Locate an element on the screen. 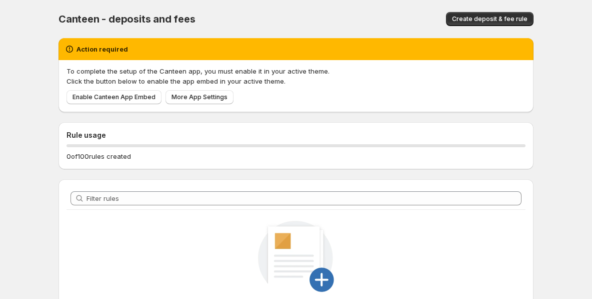 The height and width of the screenshot is (299, 592). input: Filter rules is located at coordinates (304, 198).